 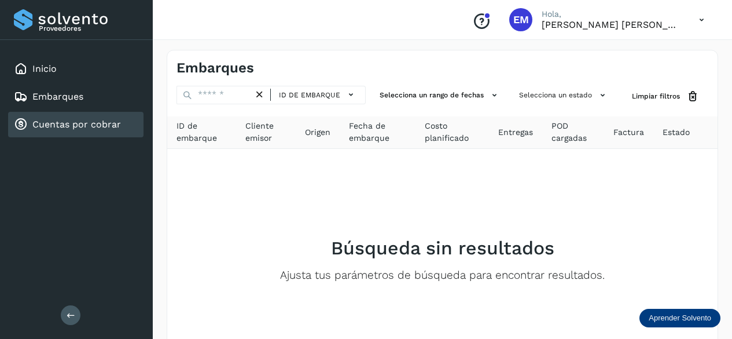 What do you see at coordinates (440, 95) in the screenshot?
I see `button: Selecciona un rango de fechas` at bounding box center [440, 95].